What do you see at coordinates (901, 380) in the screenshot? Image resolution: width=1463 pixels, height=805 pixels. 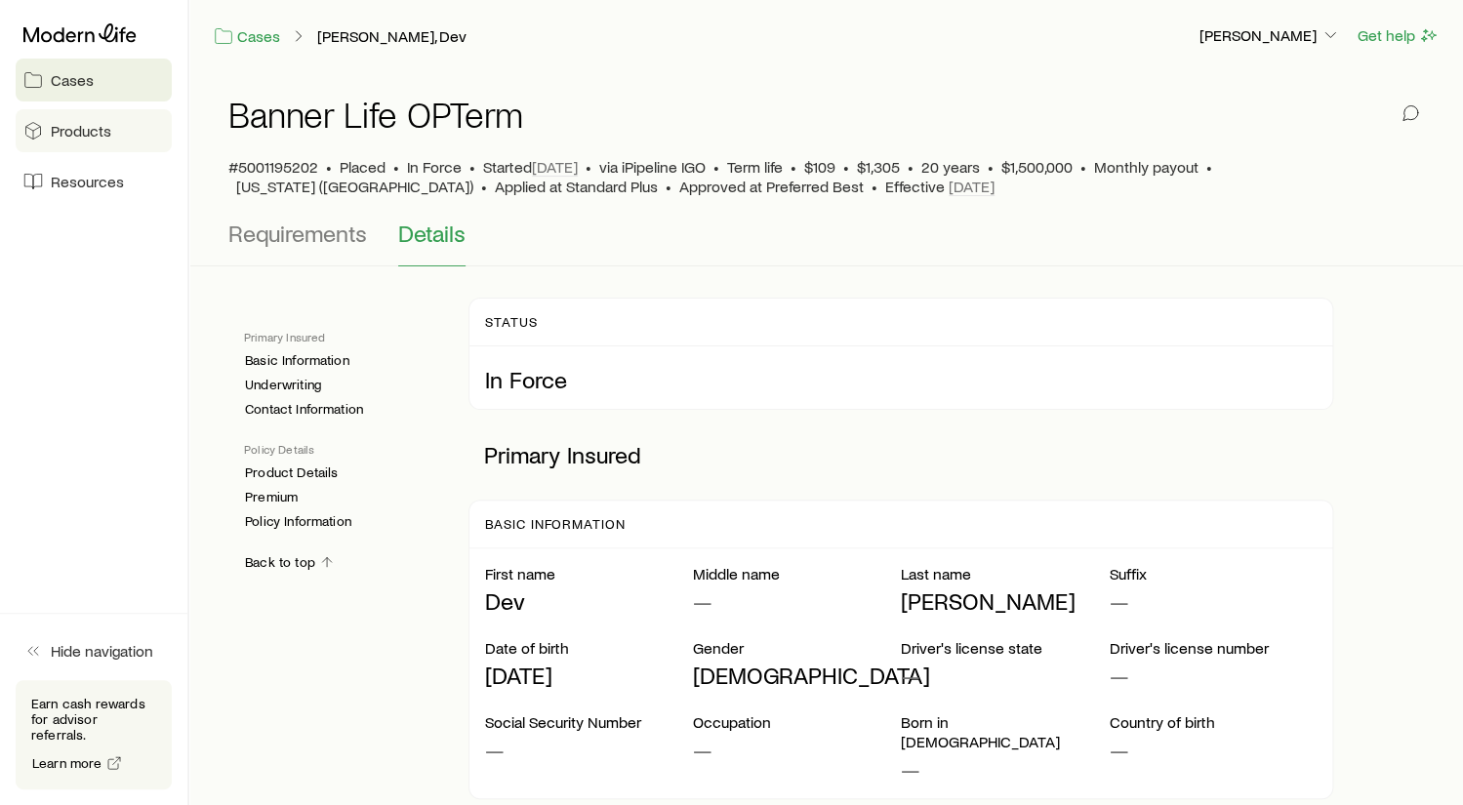 I see `p: In Force` at bounding box center [901, 380].